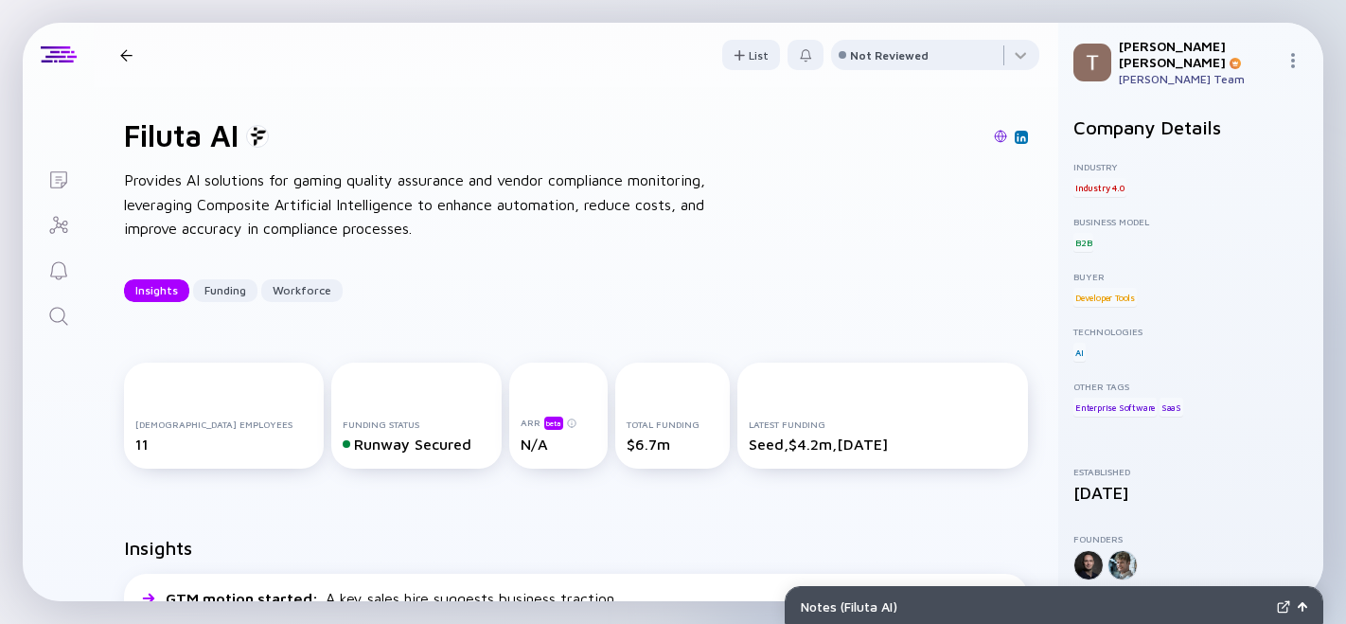 The height and width of the screenshot is (624, 1346). What do you see at coordinates (1021, 137) in the screenshot?
I see `img: Filuta AI Linkedin Page` at bounding box center [1021, 137].